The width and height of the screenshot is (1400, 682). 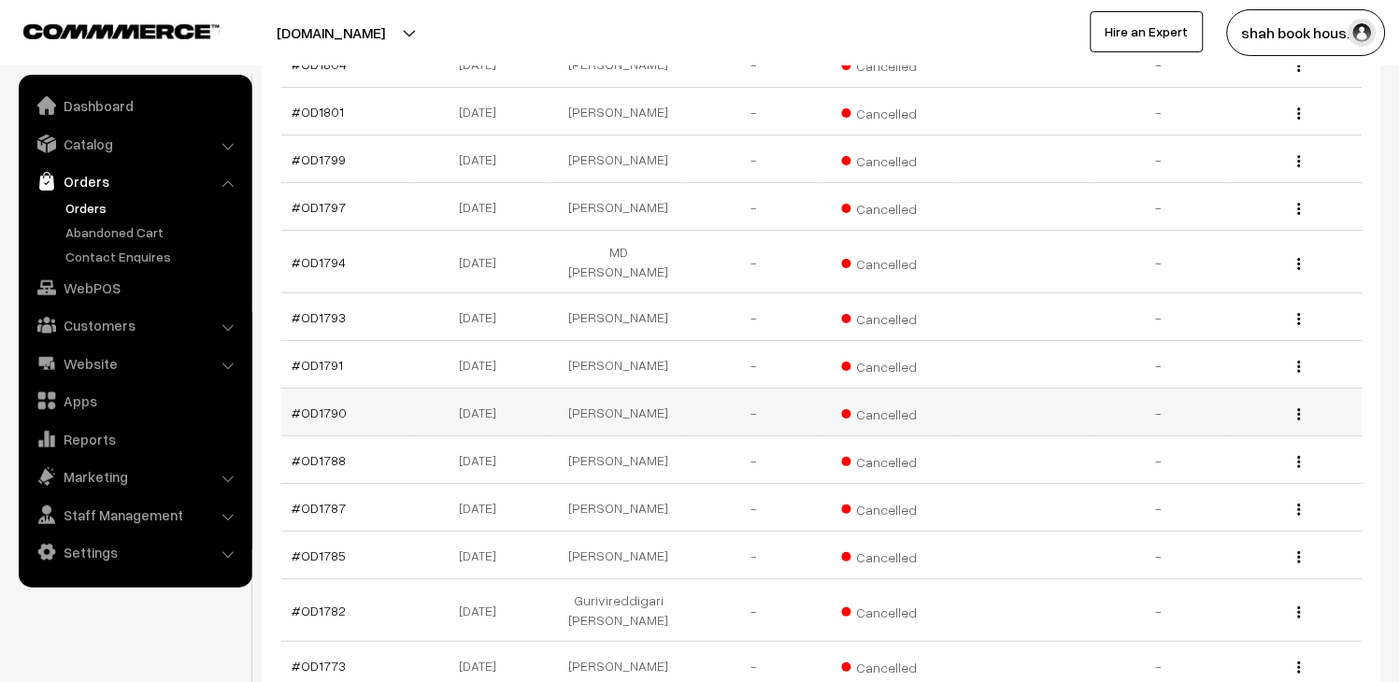 What do you see at coordinates (320, 555) in the screenshot?
I see `a: #OD1785` at bounding box center [320, 555].